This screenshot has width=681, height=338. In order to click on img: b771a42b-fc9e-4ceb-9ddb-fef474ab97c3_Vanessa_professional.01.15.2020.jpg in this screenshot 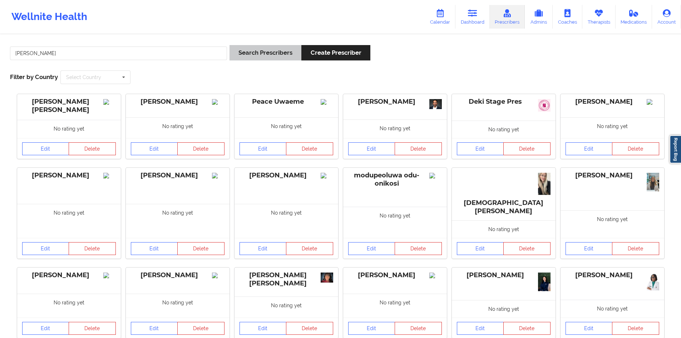, I will do `click(327, 277)`.